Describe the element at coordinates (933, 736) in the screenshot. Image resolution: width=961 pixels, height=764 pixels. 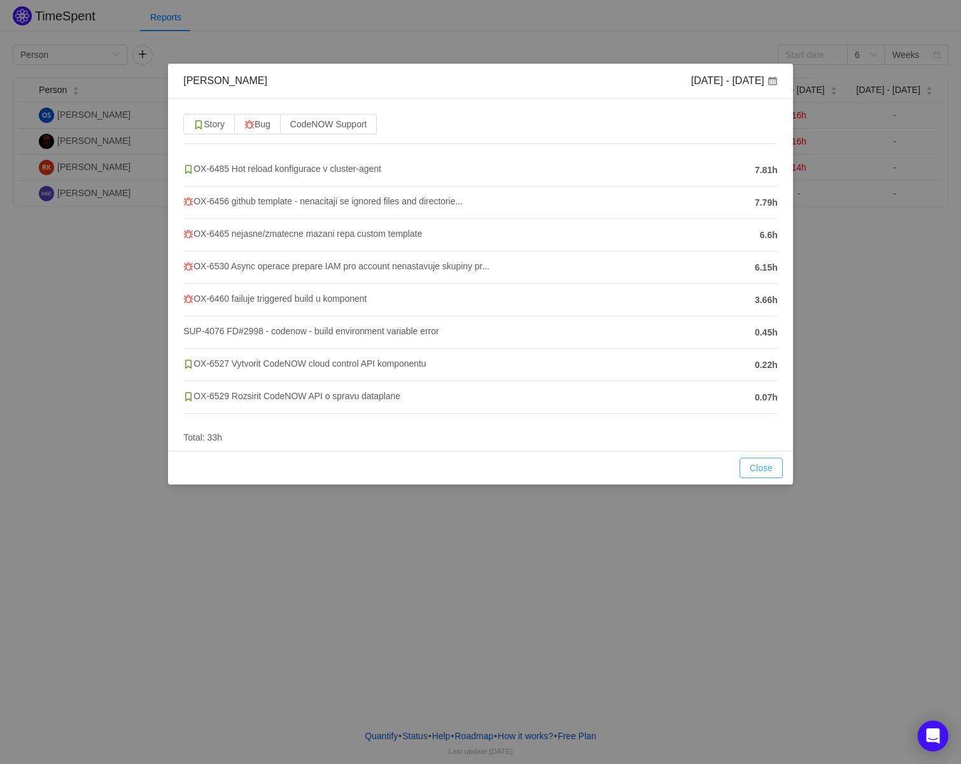
I see `div: Open Intercom Messenger` at that location.